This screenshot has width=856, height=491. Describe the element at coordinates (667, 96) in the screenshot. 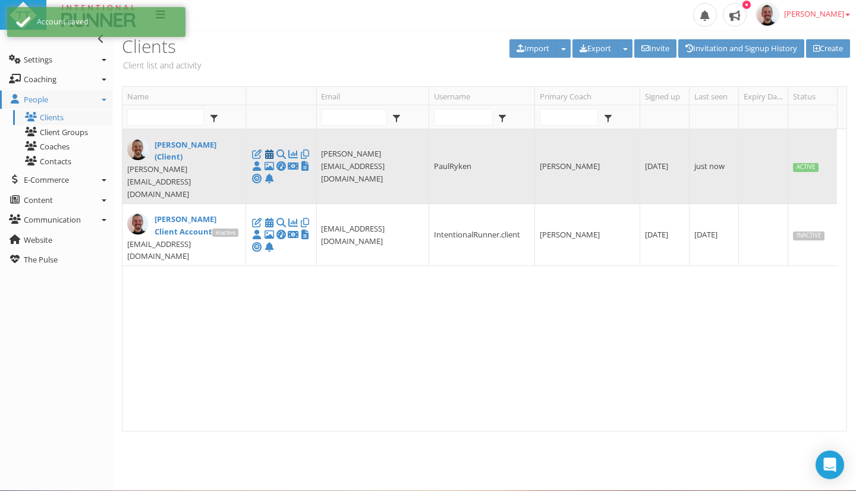

I see `a: Signed up` at that location.